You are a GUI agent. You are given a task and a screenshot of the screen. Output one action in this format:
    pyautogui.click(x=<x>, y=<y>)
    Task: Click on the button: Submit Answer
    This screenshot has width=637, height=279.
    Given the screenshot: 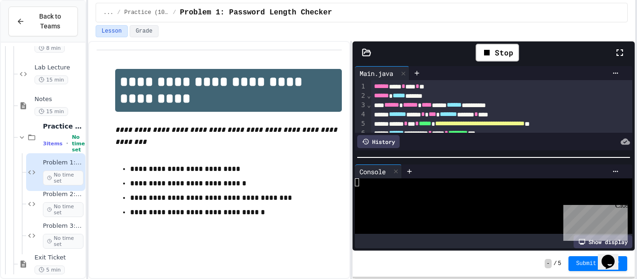 What is the action you would take?
    pyautogui.click(x=598, y=264)
    